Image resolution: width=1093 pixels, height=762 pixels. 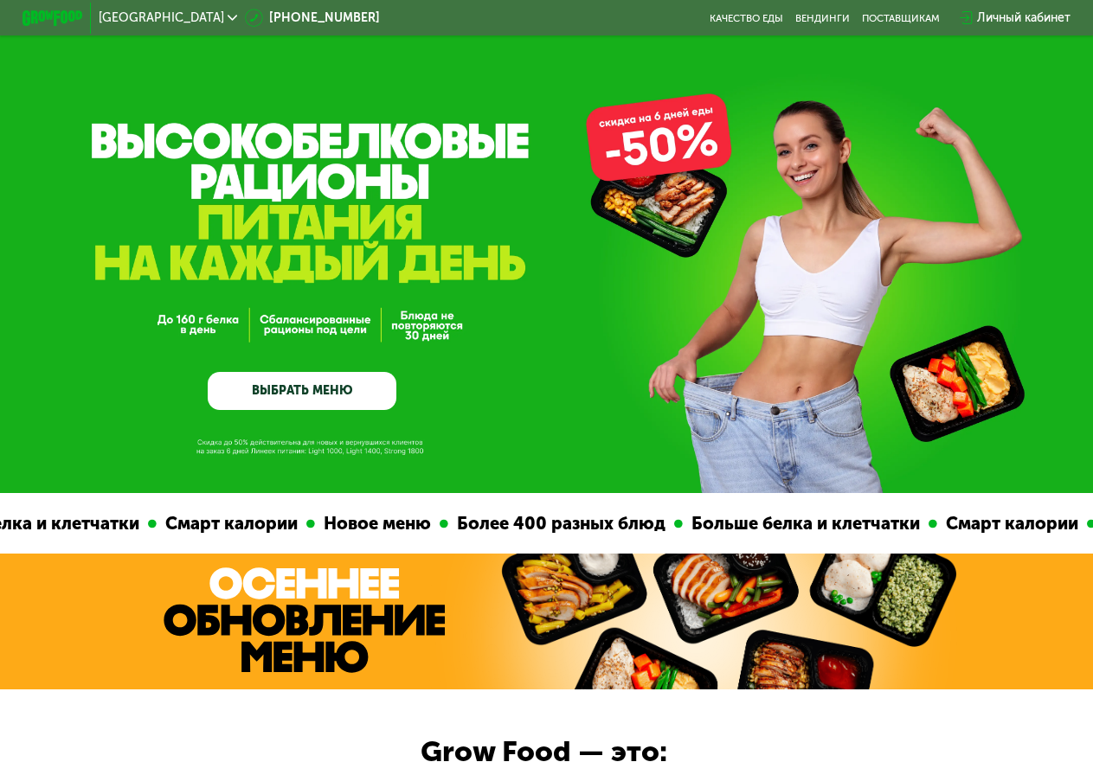 What do you see at coordinates (746, 18) in the screenshot?
I see `a: Качество еды` at bounding box center [746, 18].